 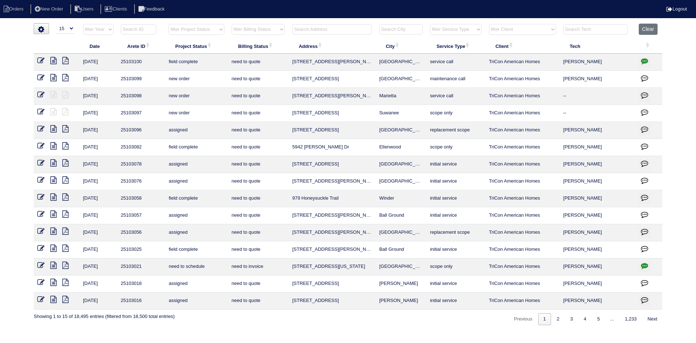 I want to click on li: Clients, so click(x=116, y=9).